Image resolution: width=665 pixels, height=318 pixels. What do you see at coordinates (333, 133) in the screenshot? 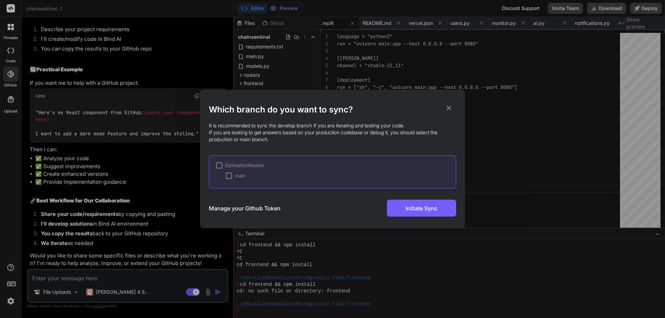
I see `p: It is recommended to sync the develop branch if you are iterating and testing your code. If you a...` at bounding box center [333, 133].